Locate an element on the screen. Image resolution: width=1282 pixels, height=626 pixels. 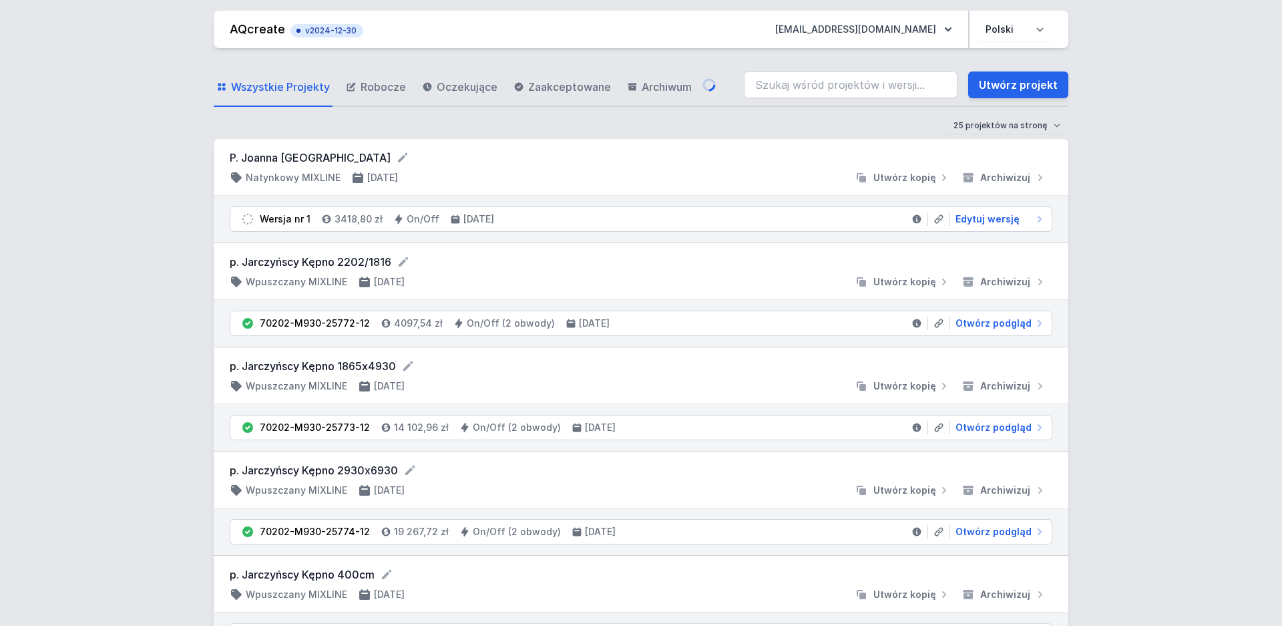
a: Oczekujące is located at coordinates (460, 87).